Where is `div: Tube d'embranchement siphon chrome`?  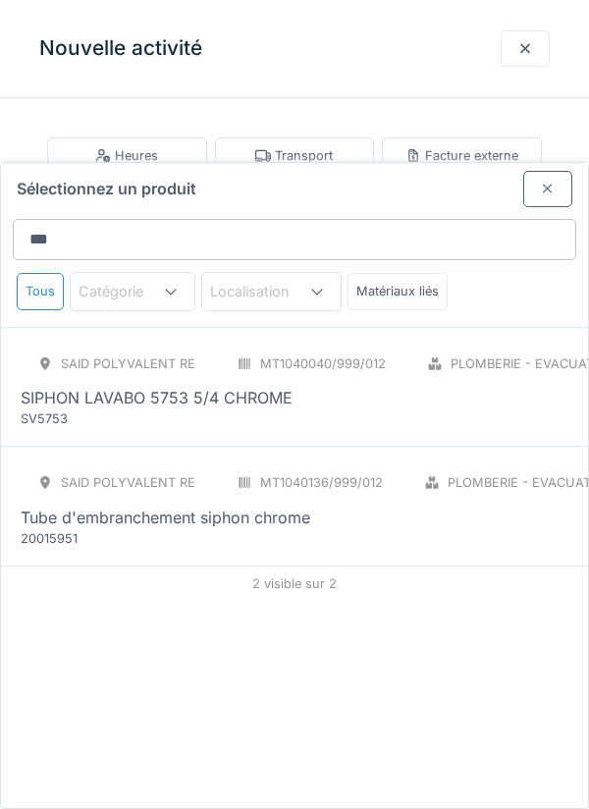
div: Tube d'embranchement siphon chrome is located at coordinates (165, 518).